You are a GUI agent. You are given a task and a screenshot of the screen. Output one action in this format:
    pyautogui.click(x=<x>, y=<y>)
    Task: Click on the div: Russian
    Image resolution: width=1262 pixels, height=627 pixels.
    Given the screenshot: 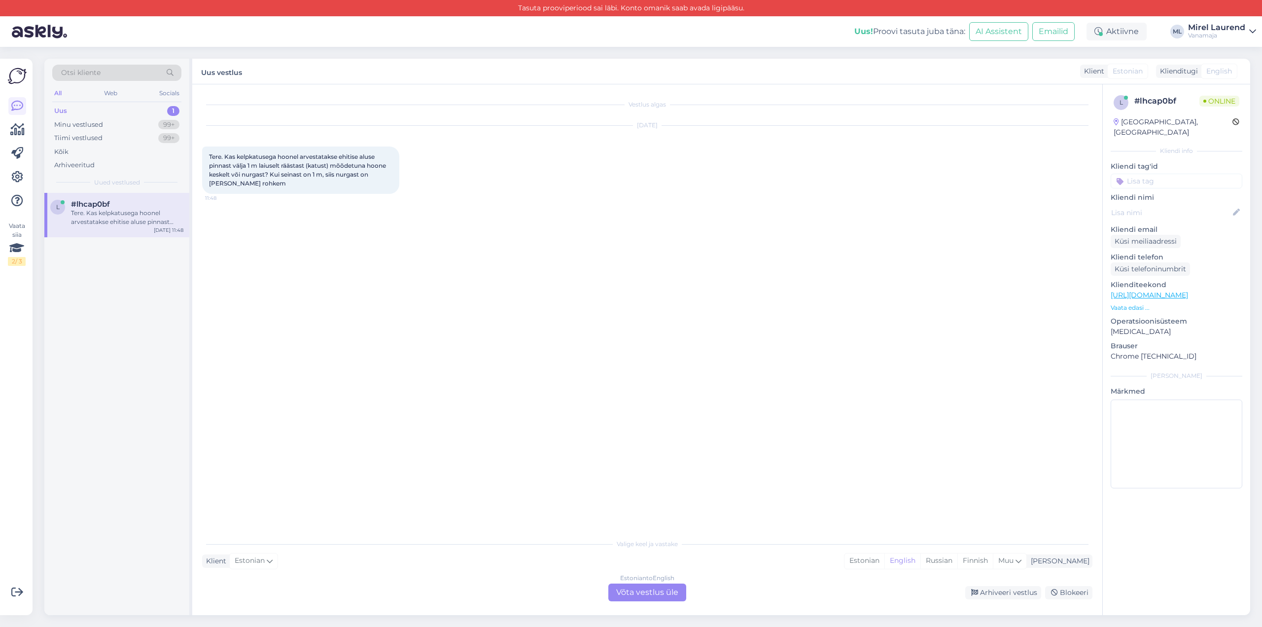 What is the action you would take?
    pyautogui.click(x=939, y=561)
    